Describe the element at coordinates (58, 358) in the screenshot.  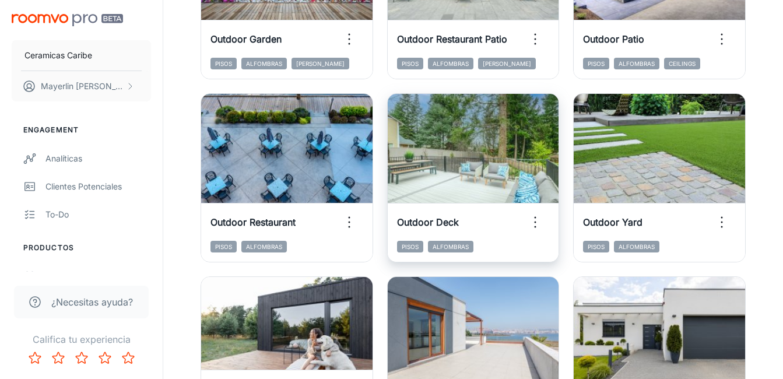
I see `button: Rate 2 star` at that location.